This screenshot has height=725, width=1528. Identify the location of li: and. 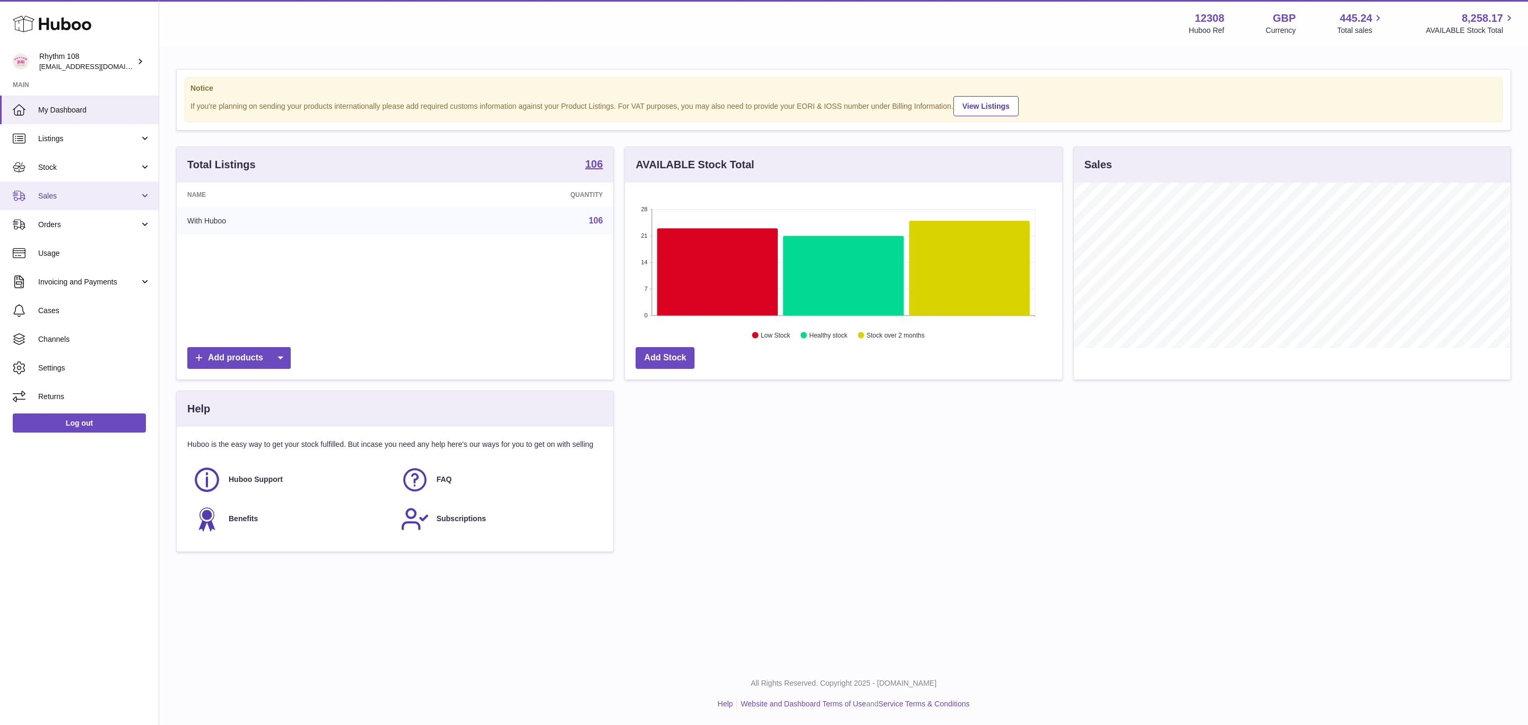
(853, 704).